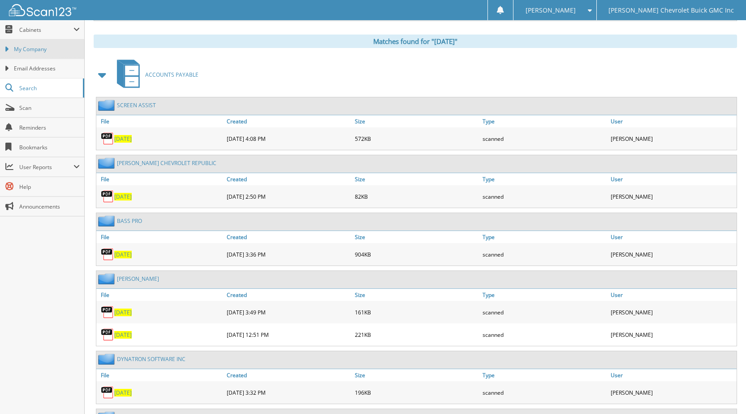 The width and height of the screenshot is (746, 414). I want to click on a: BASS PRO, so click(130, 221).